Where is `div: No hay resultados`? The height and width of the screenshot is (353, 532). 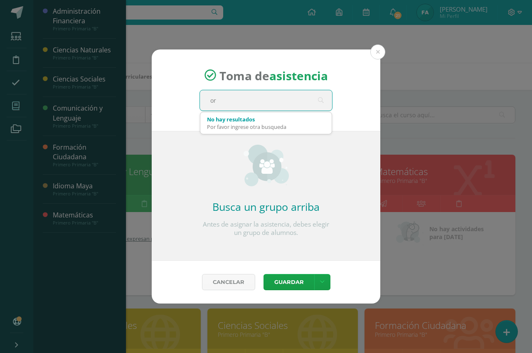 div: No hay resultados is located at coordinates (266, 119).